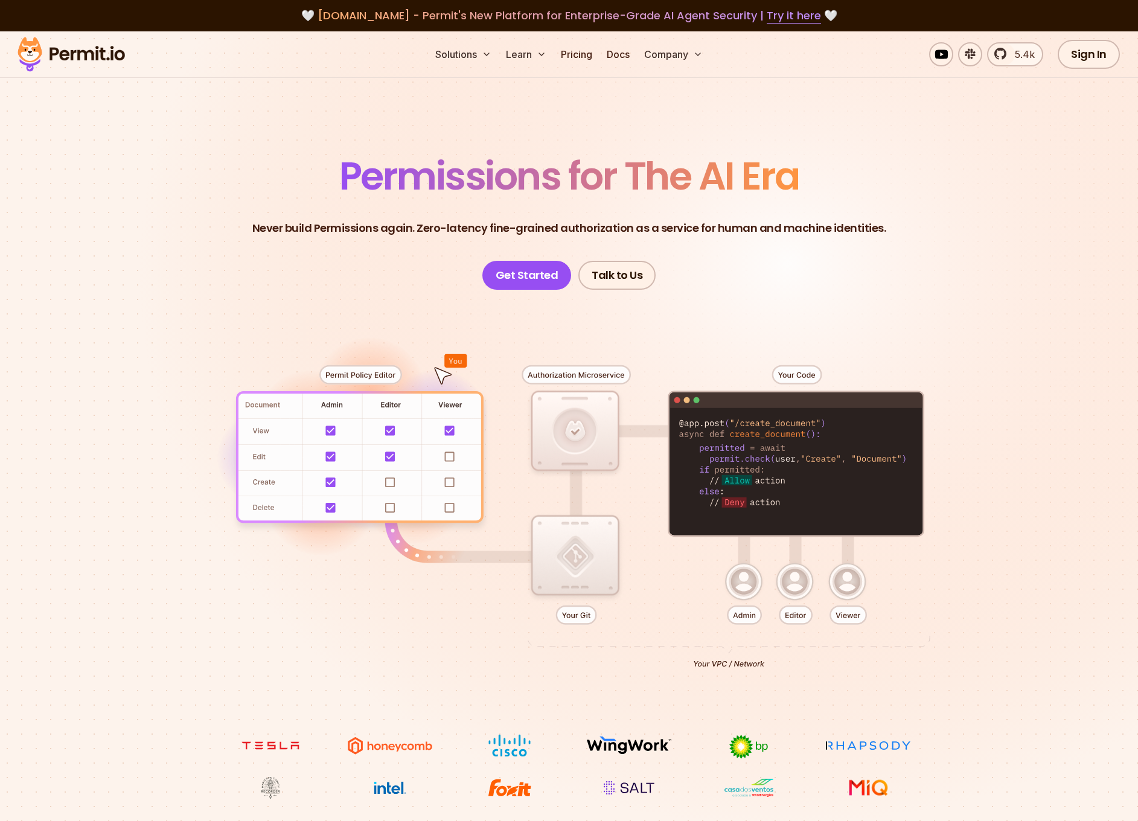 The width and height of the screenshot is (1138, 821). What do you see at coordinates (270, 746) in the screenshot?
I see `img: tesla` at bounding box center [270, 746].